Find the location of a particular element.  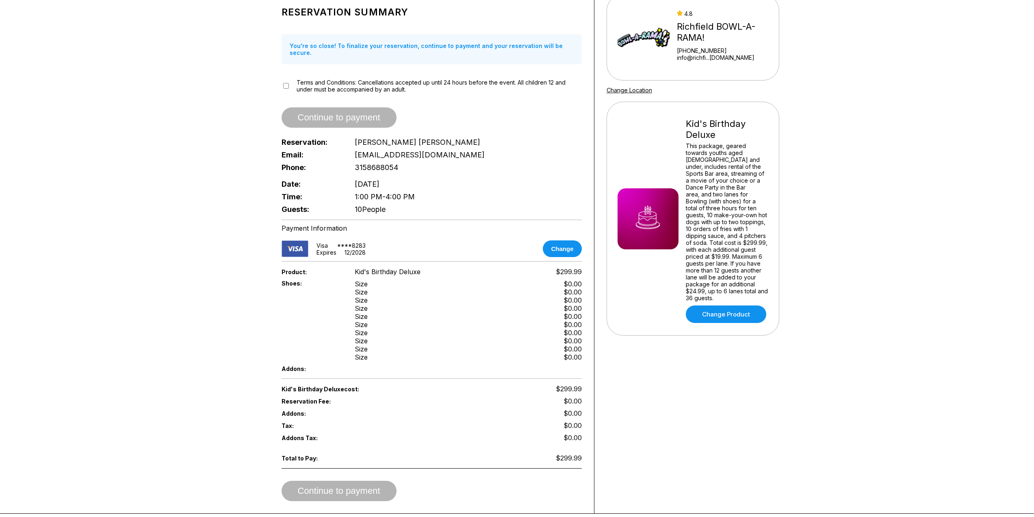

div: Payment Information is located at coordinates (432, 228).